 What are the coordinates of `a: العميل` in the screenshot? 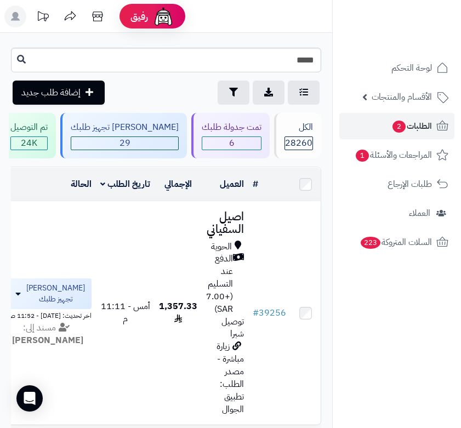 It's located at (232, 184).